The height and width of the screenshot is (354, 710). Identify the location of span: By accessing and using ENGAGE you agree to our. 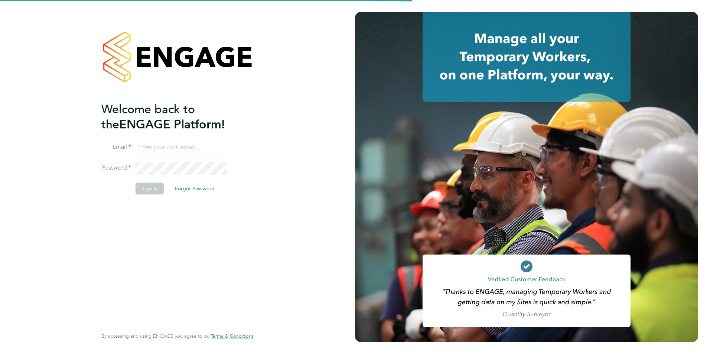
(178, 336).